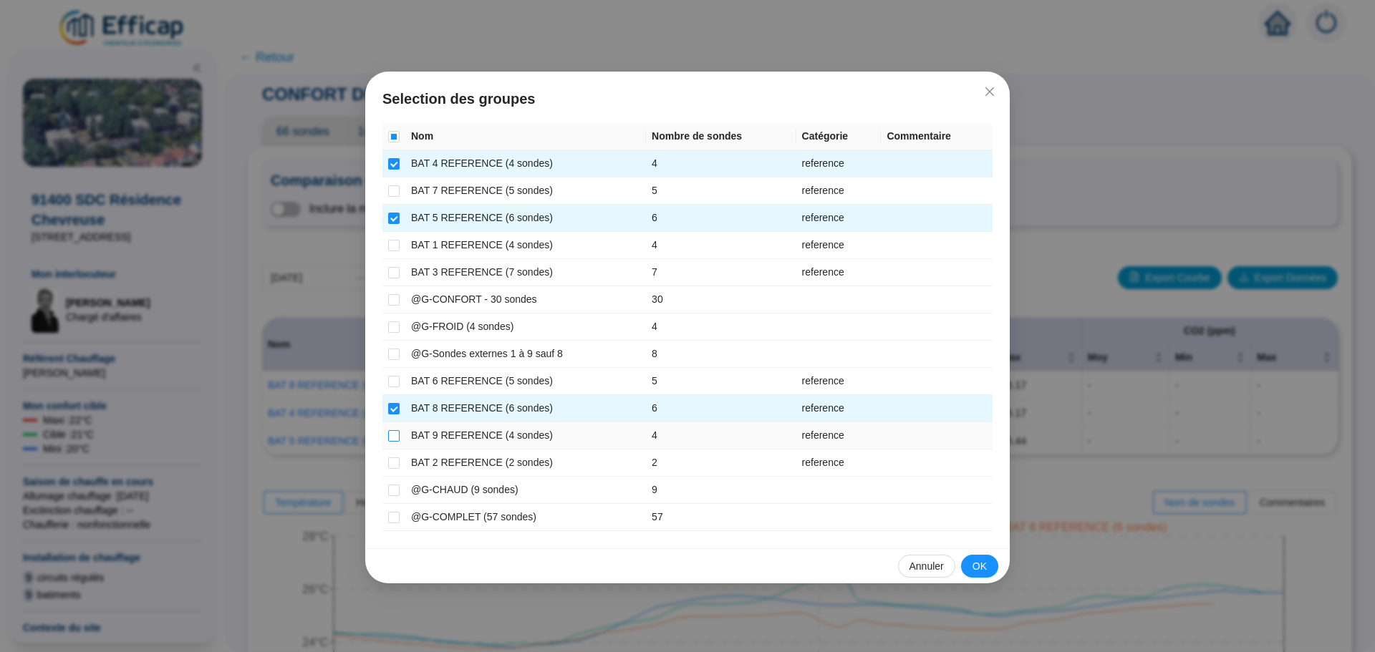  What do you see at coordinates (990, 92) in the screenshot?
I see `span: close` at bounding box center [990, 92].